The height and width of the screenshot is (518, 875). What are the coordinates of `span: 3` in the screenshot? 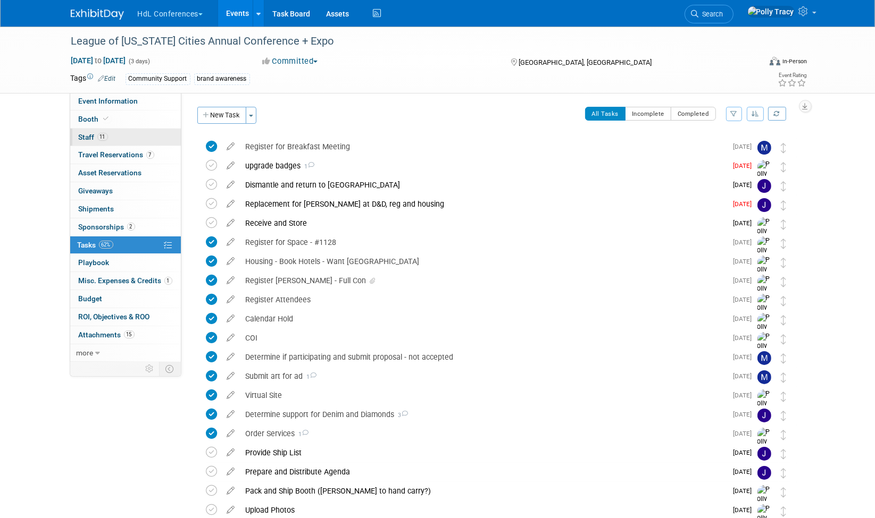 It's located at (401, 415).